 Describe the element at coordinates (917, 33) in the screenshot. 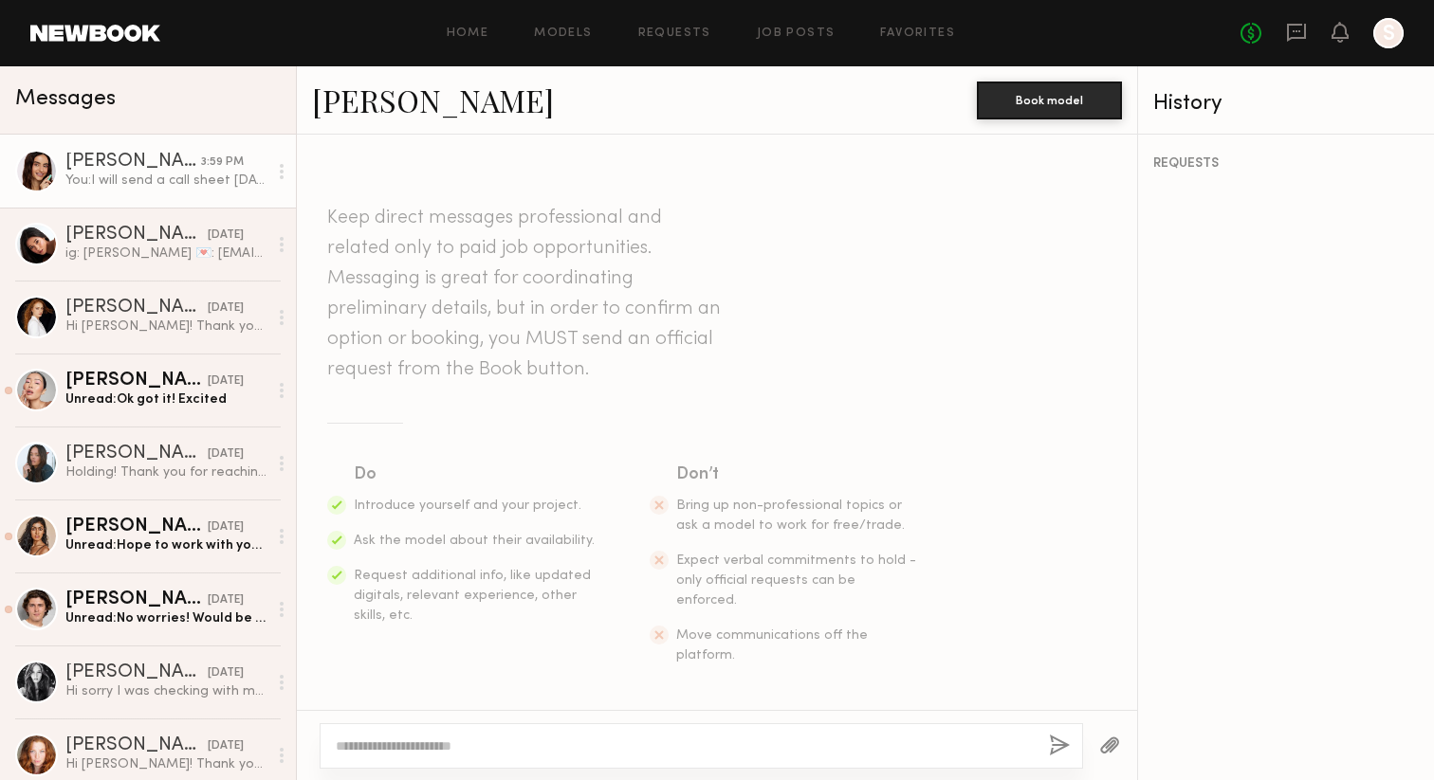

I see `a: Favorites` at that location.